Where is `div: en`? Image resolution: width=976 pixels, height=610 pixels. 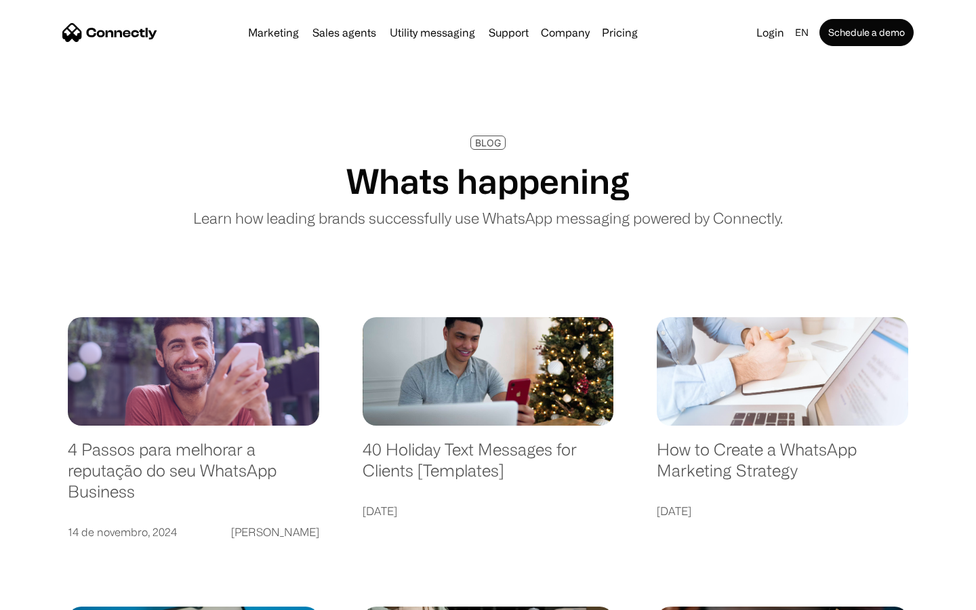
div: en is located at coordinates (802, 33).